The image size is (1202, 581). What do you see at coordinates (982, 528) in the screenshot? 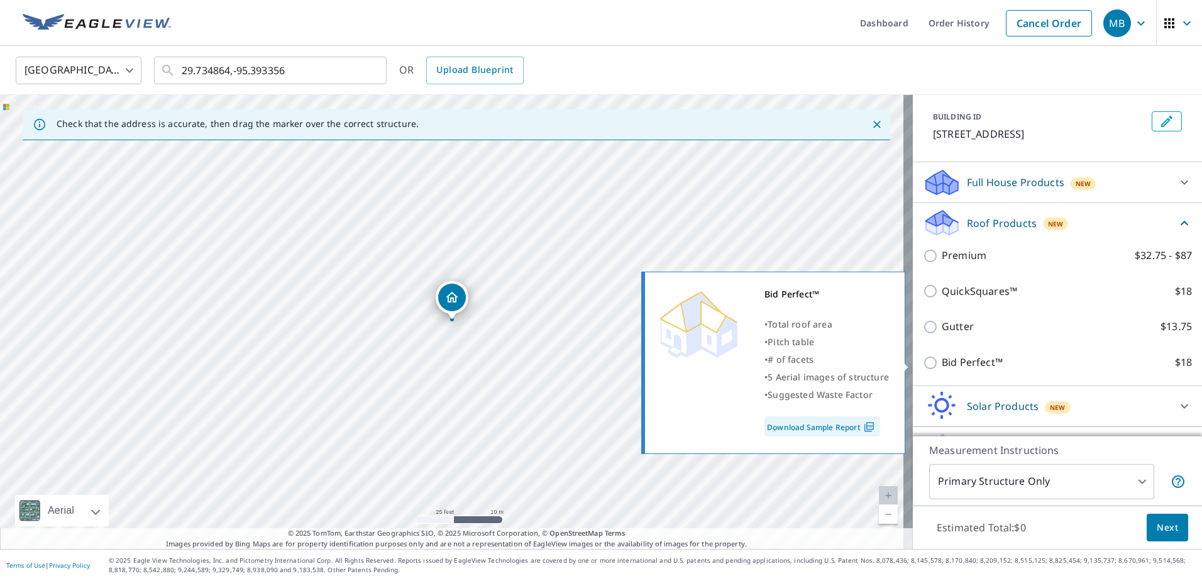
I see `p: Estimated Total: $0` at bounding box center [982, 528].